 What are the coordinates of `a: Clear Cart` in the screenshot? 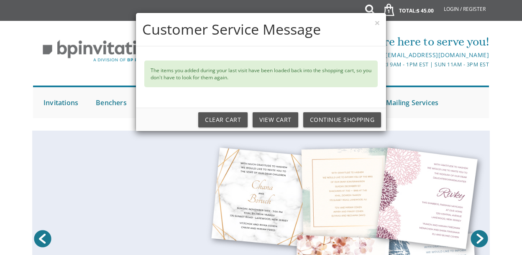 It's located at (223, 120).